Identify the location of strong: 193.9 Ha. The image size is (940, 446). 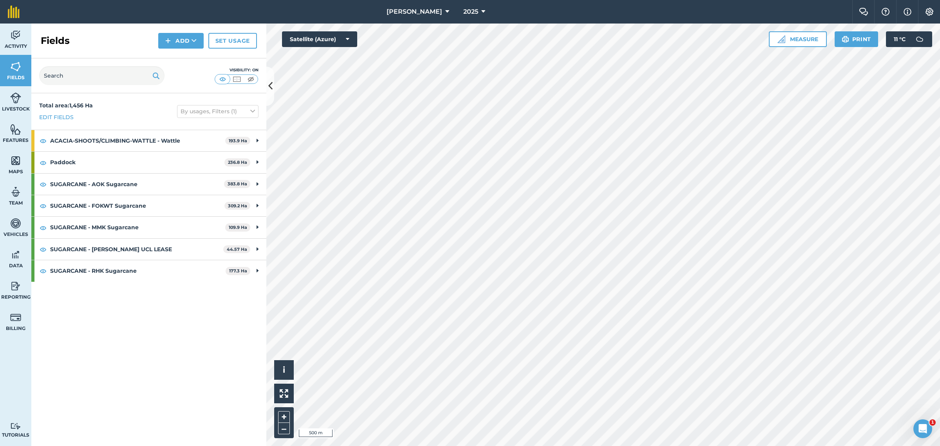
(238, 141).